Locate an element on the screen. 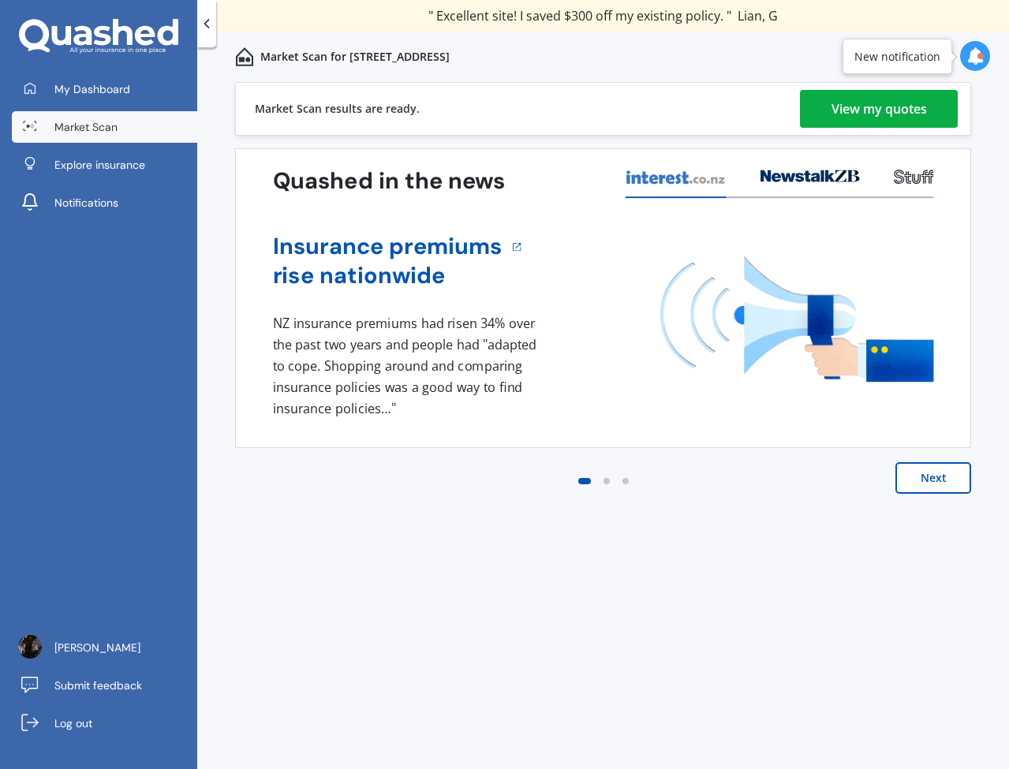  div: NZ insurance premiums had risen 34% over the past two years and people had "adapted to cope. Shop... is located at coordinates (408, 366).